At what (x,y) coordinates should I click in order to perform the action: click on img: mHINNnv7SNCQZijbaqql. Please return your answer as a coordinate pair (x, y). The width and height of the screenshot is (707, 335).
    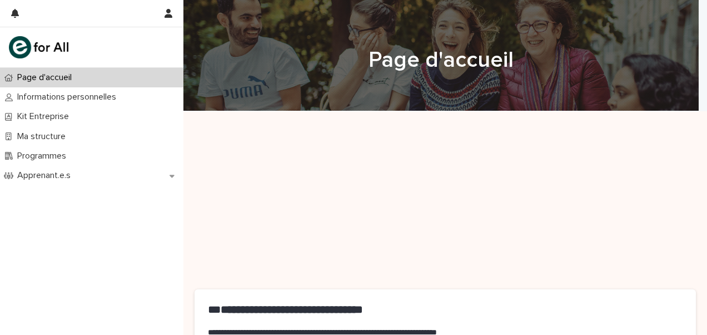
    Looking at the image, I should click on (38, 47).